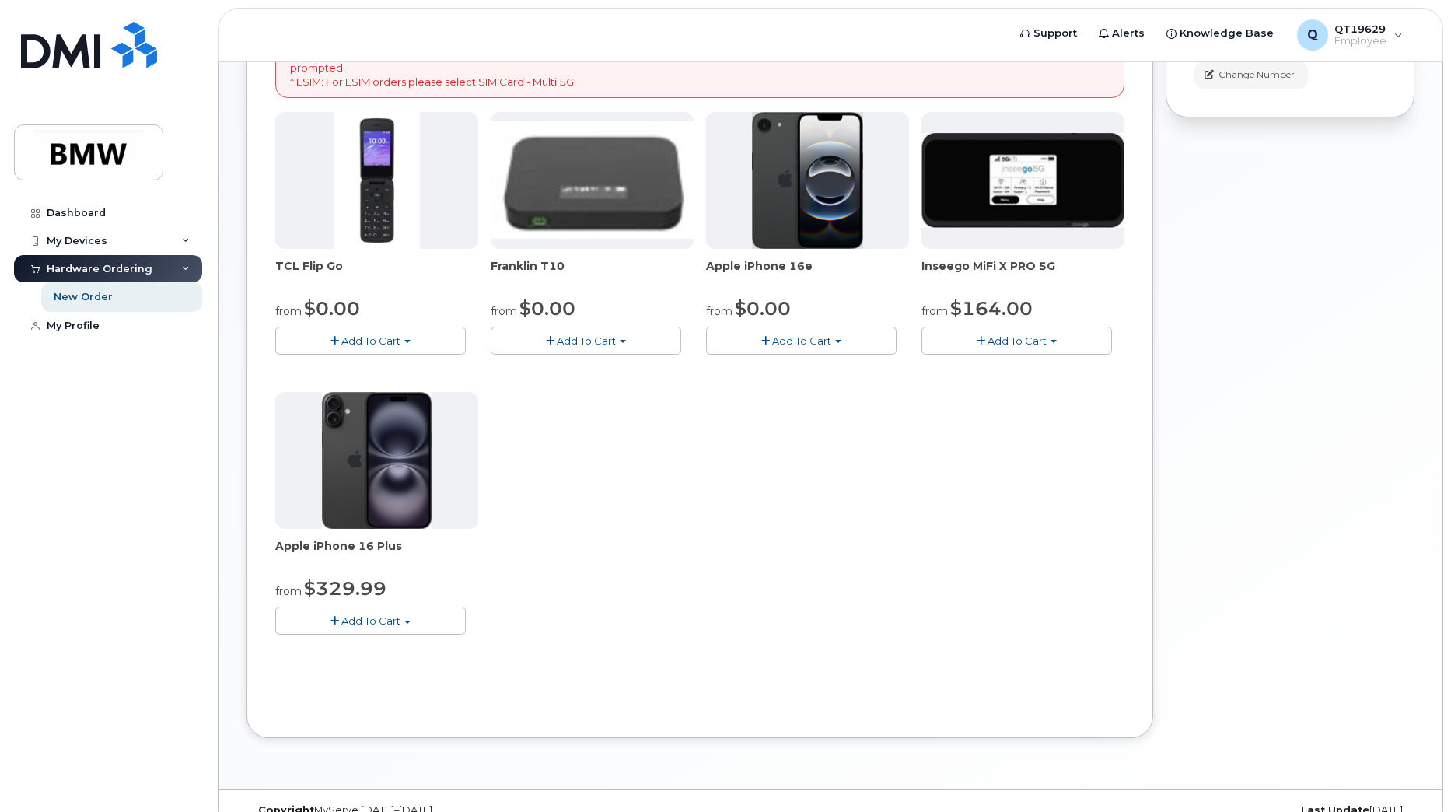  I want to click on span: Q, so click(1313, 35).